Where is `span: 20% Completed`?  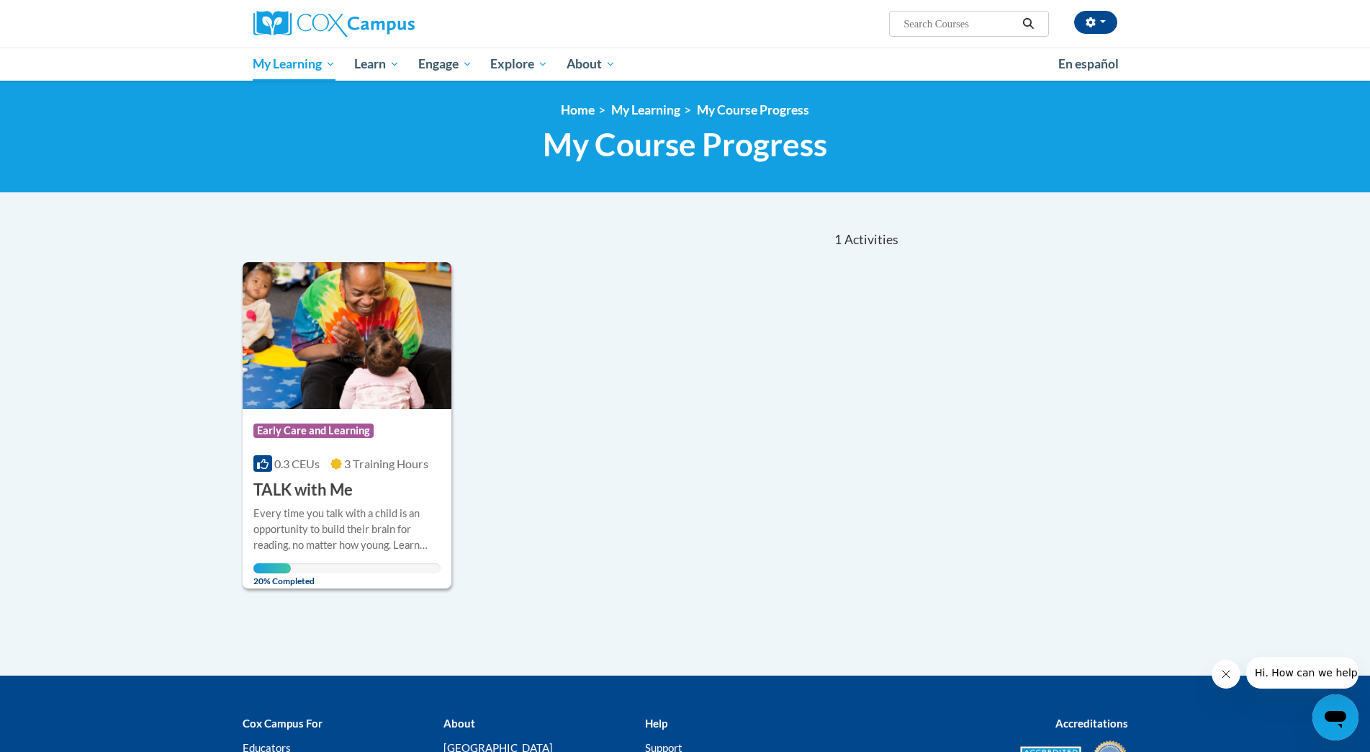
span: 20% Completed is located at coordinates (272, 574).